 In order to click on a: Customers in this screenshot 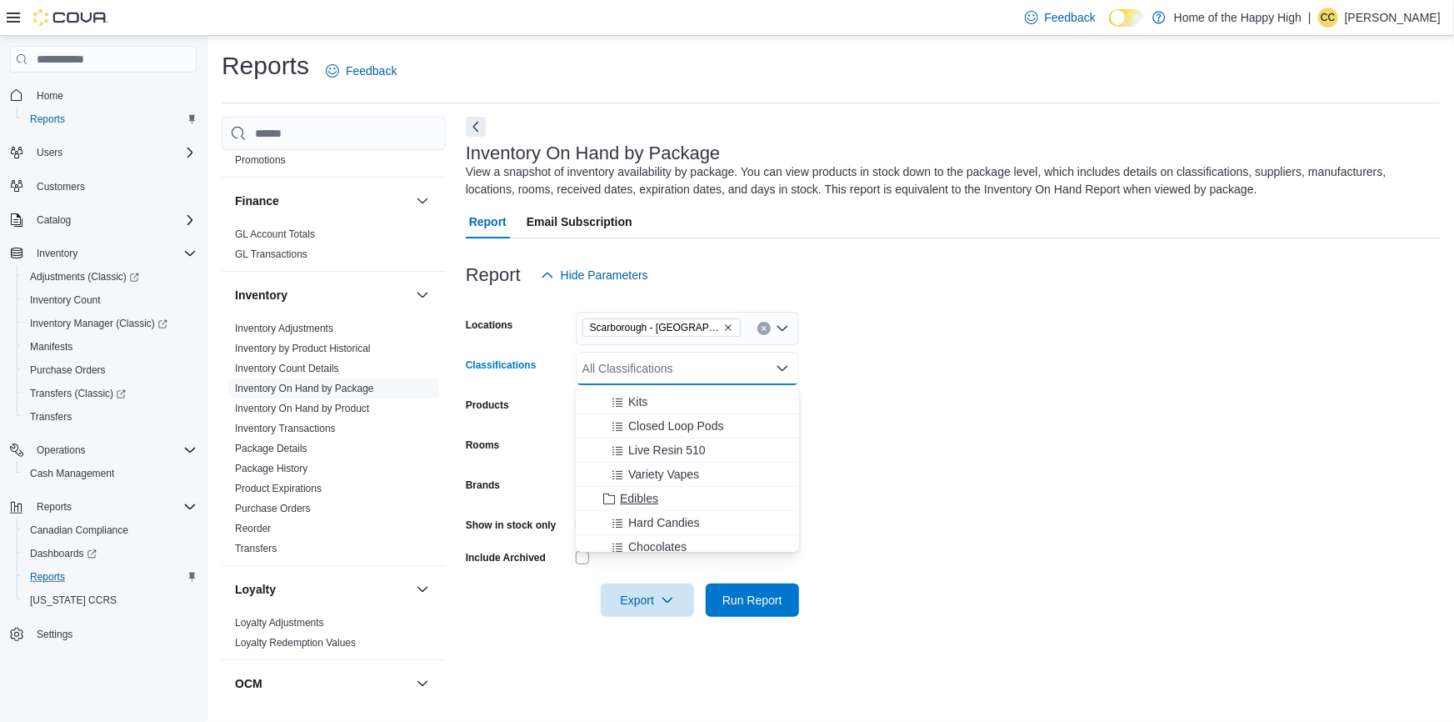, I will do `click(61, 187)`.